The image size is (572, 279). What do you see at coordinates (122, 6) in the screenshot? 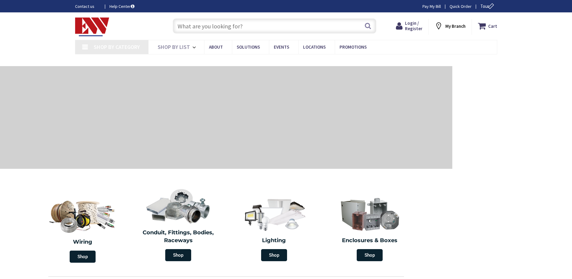
I see `a: Help Center` at bounding box center [122, 6].